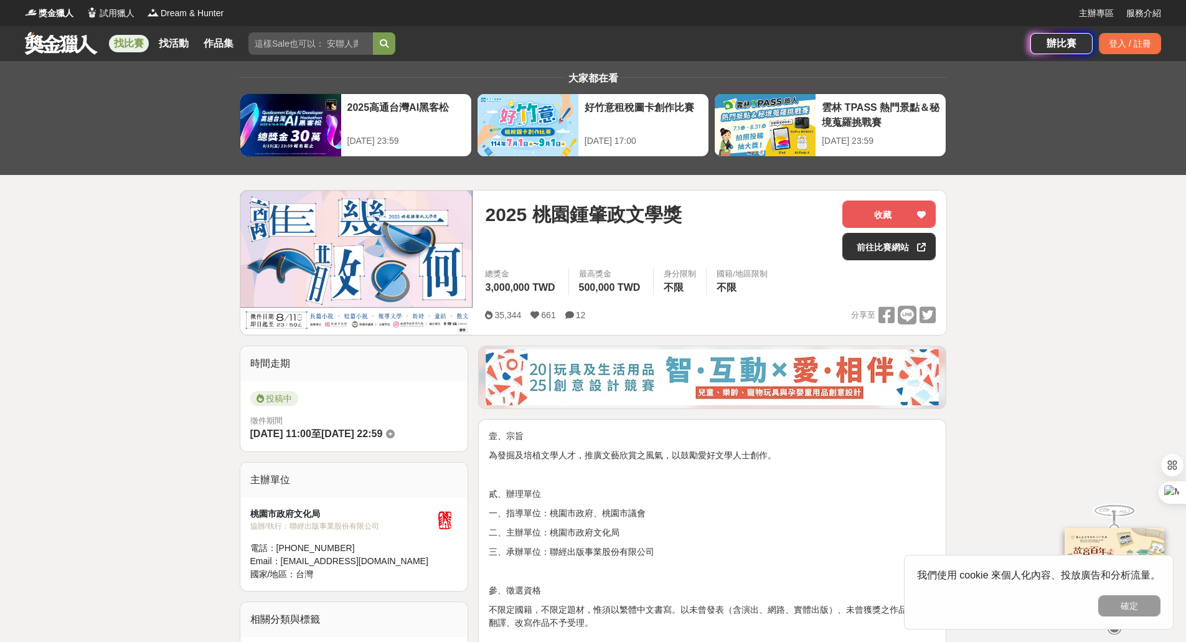  Describe the element at coordinates (110, 13) in the screenshot. I see `a: Logo試用獵人` at that location.